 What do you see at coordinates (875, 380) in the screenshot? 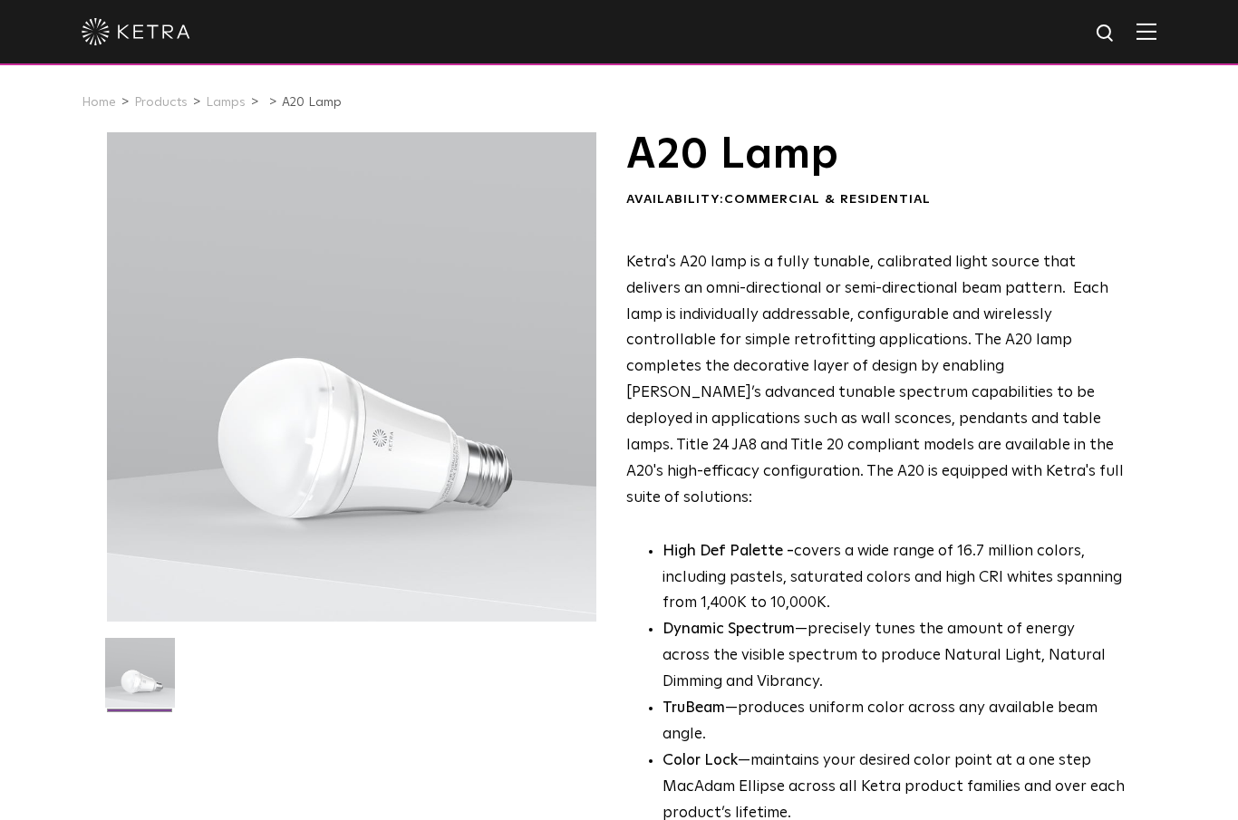
I see `span: Ketra's A20 lamp is a fully tunable, calibrated light source that delivers an omni-directional or...` at bounding box center [875, 380].